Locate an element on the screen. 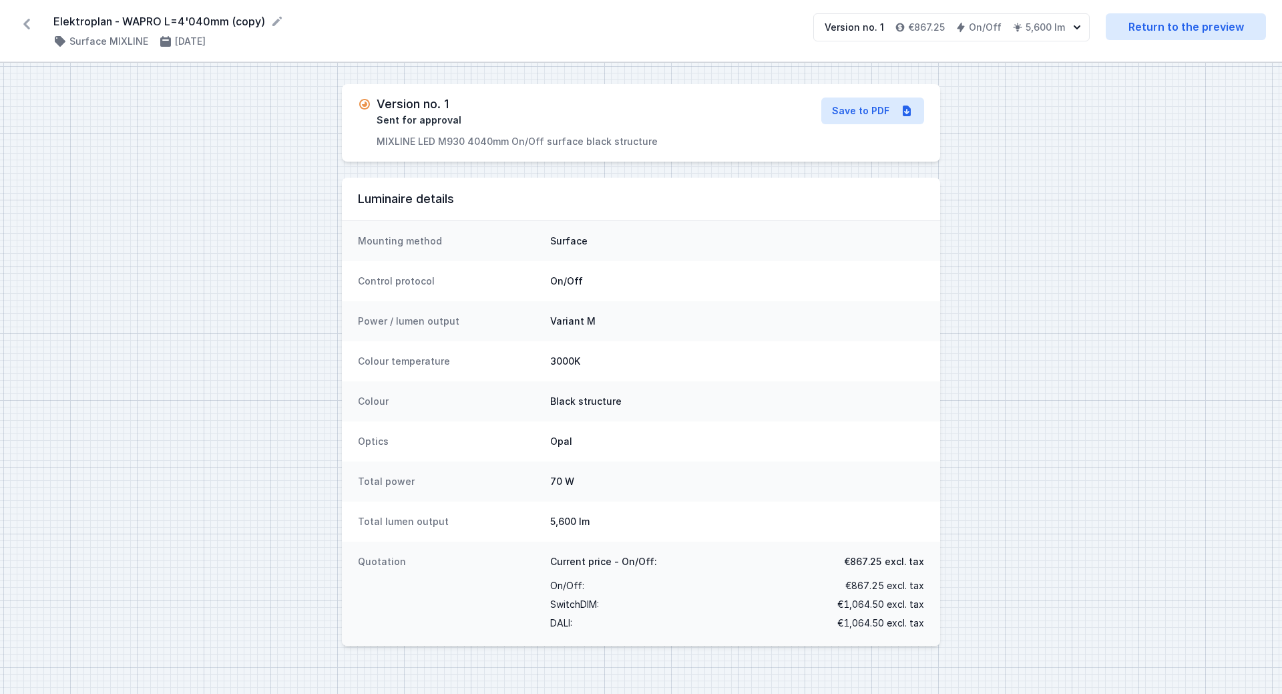 This screenshot has height=694, width=1282. dd: 70 W is located at coordinates (737, 482).